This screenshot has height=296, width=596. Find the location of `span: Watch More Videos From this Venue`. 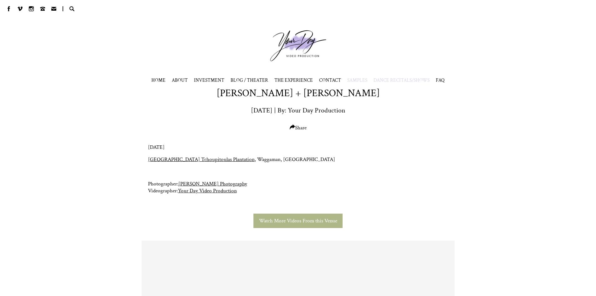

span: Watch More Videos From this Venue is located at coordinates (298, 221).